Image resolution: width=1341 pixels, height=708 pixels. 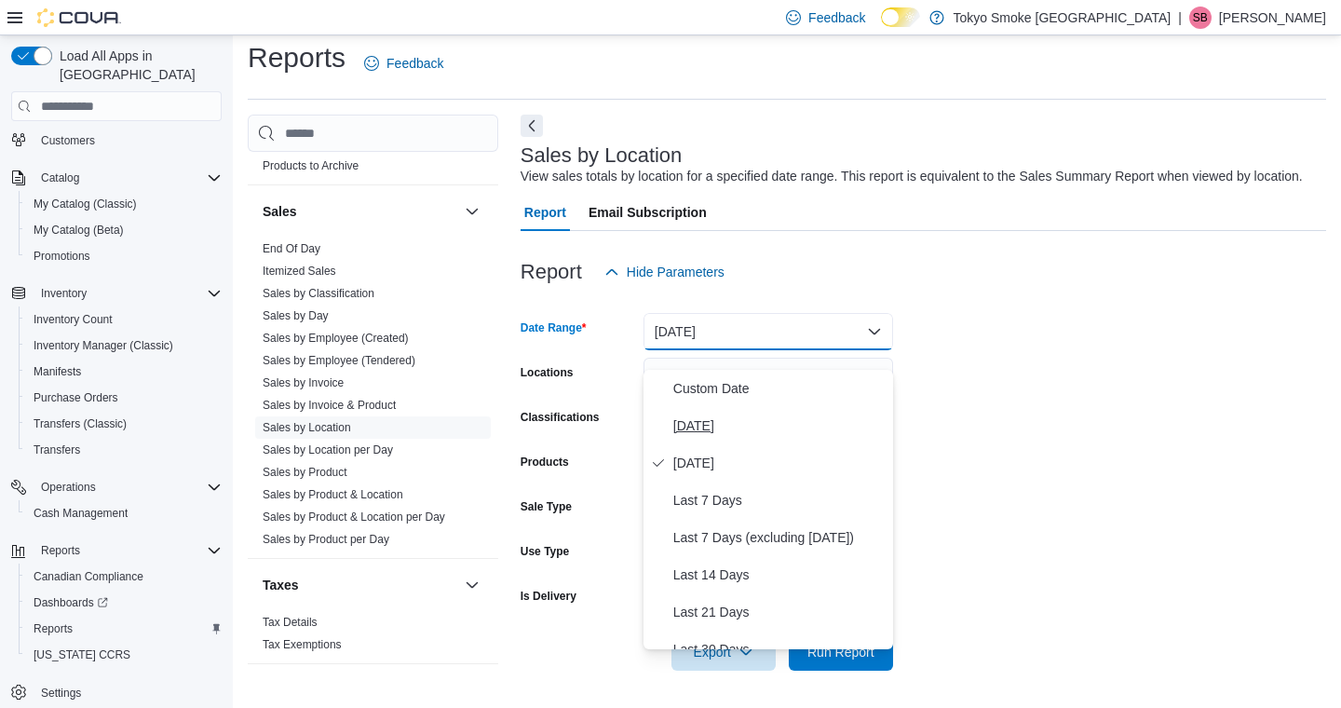 What do you see at coordinates (57, 372) in the screenshot?
I see `span: Manifests` at bounding box center [57, 372].